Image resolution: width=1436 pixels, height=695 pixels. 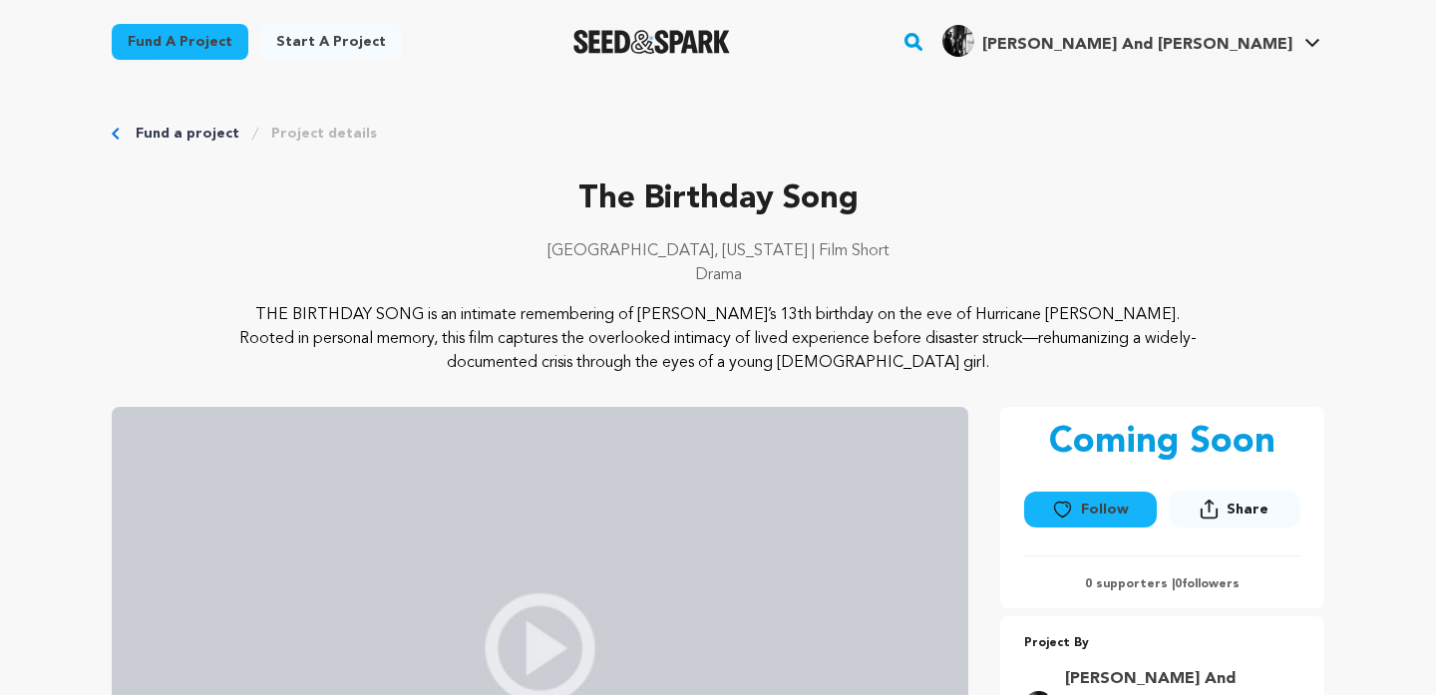 What do you see at coordinates (1234, 508) in the screenshot?
I see `button: Share` at bounding box center [1234, 508].